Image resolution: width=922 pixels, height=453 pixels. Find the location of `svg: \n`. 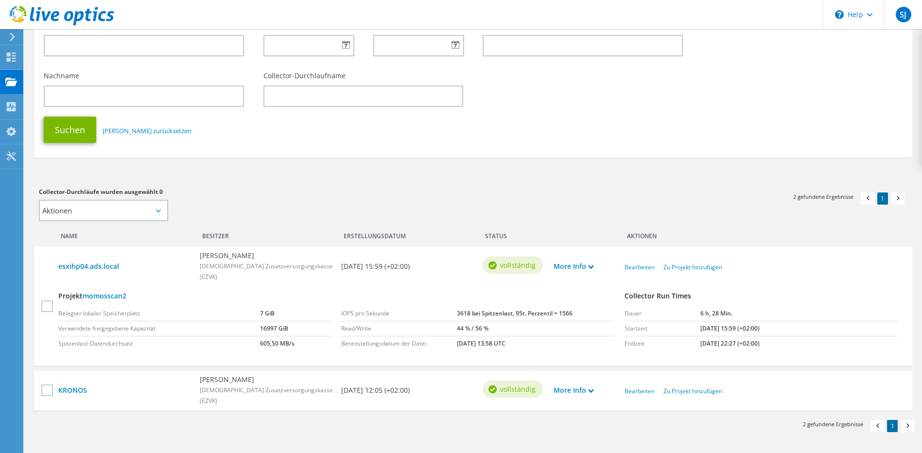

svg: \n is located at coordinates (839, 15).